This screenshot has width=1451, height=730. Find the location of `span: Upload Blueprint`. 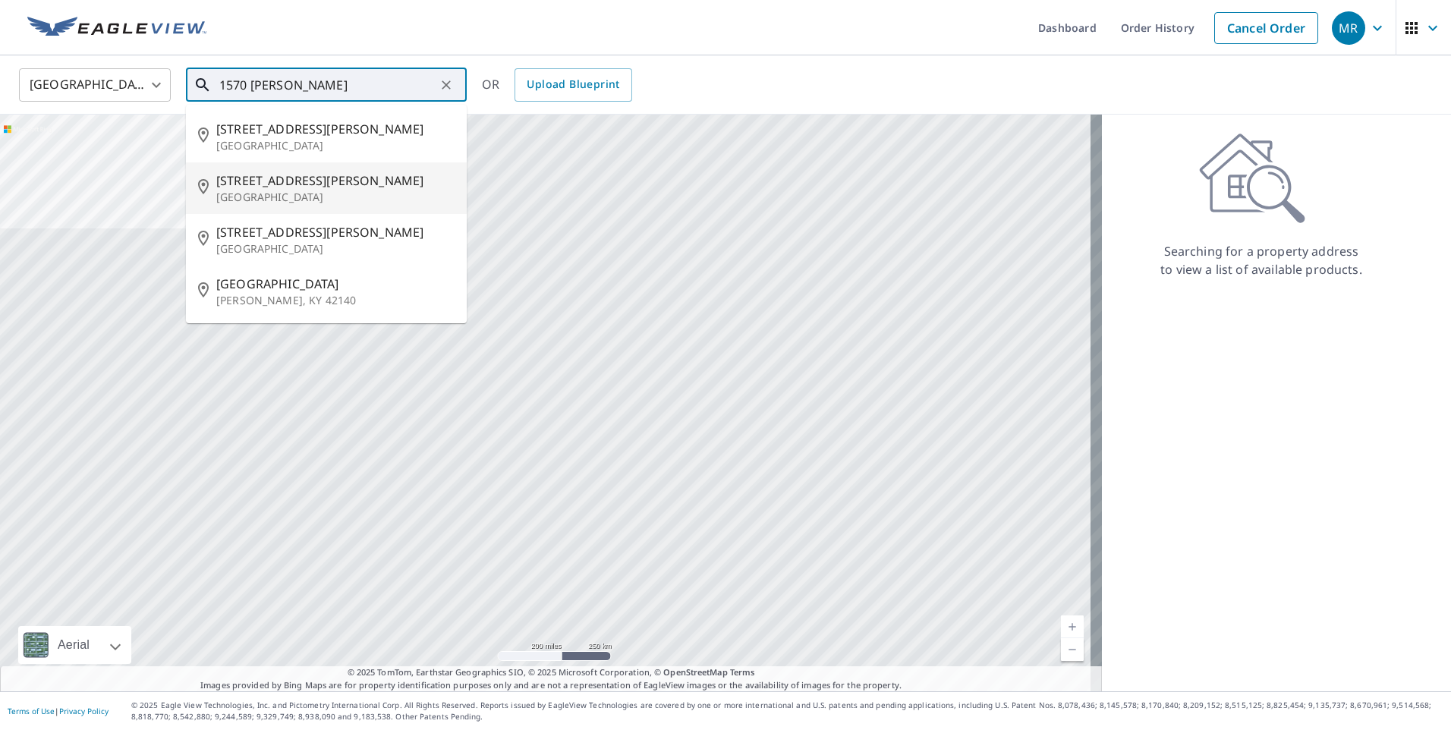

span: Upload Blueprint is located at coordinates (573, 84).